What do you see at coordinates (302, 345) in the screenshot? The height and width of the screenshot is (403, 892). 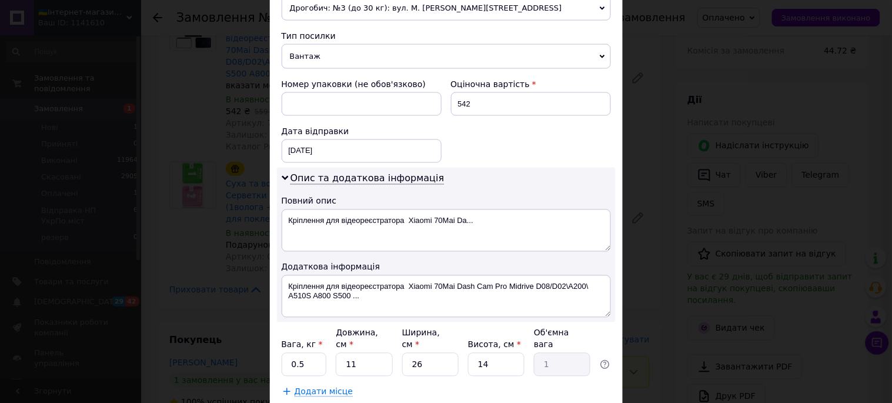 I see `label: Вага, кг` at bounding box center [302, 345].